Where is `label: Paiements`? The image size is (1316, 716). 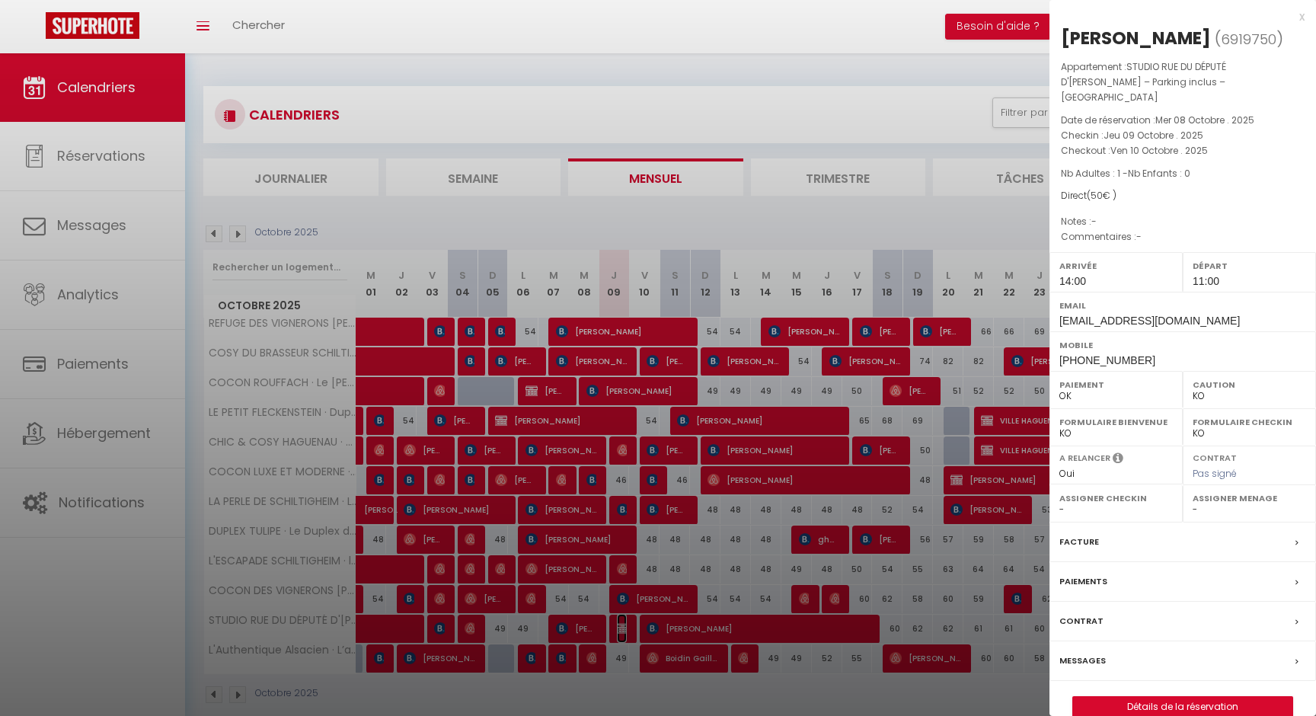 label: Paiements is located at coordinates (1083, 581).